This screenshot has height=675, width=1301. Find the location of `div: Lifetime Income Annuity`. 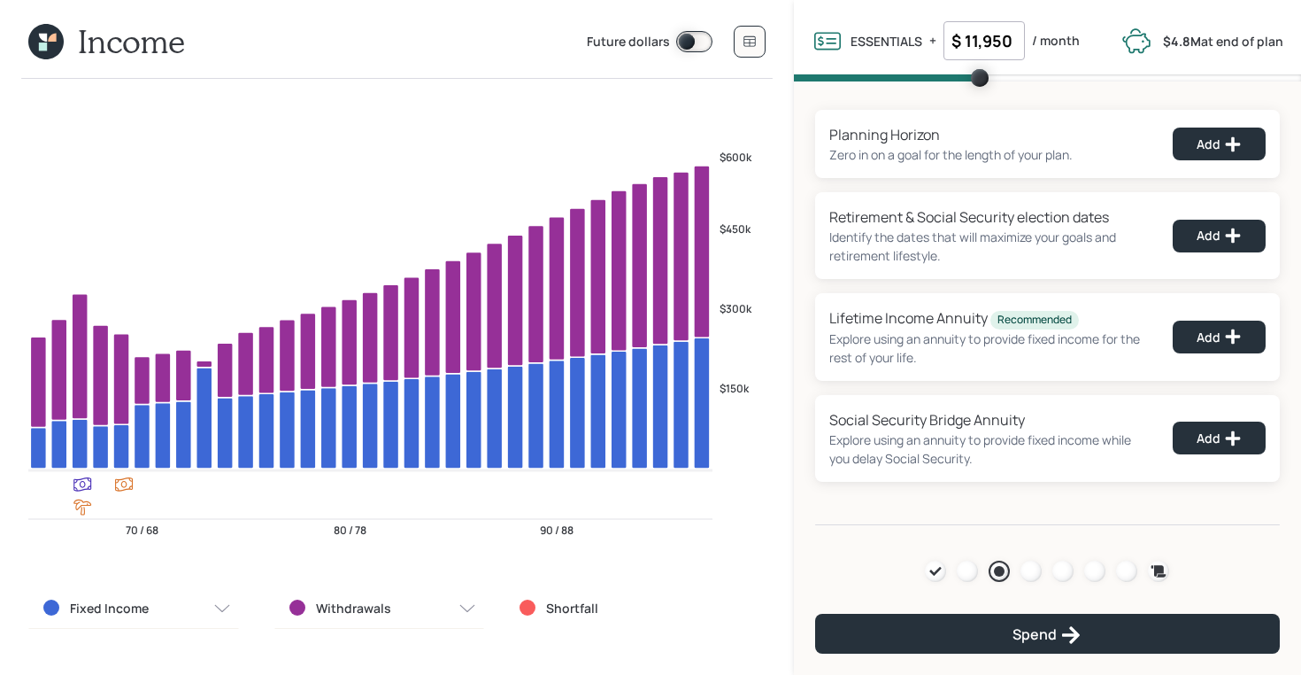

div: Lifetime Income Annuity is located at coordinates (991, 318).